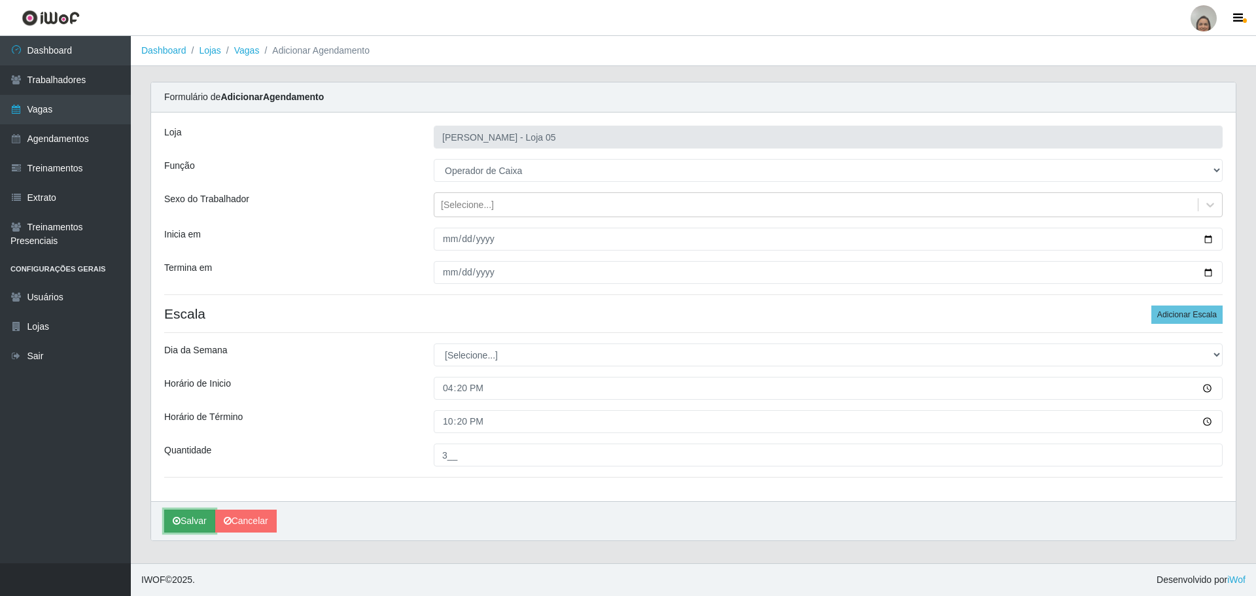 This screenshot has height=596, width=1256. Describe the element at coordinates (179, 165) in the screenshot. I see `label: Função` at that location.